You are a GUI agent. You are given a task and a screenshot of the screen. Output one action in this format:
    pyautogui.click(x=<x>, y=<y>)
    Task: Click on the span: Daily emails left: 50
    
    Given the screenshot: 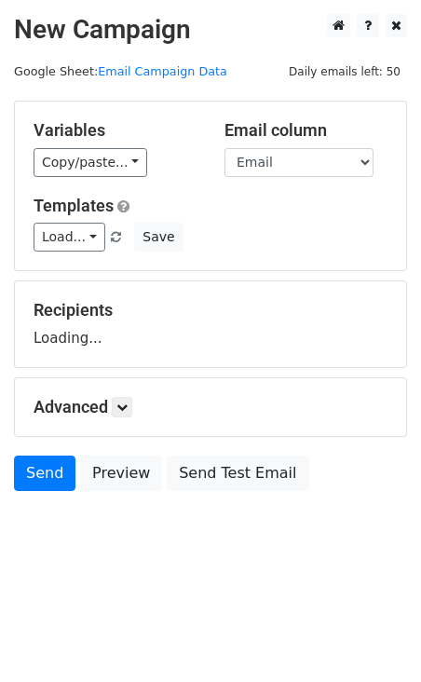 What is the action you would take?
    pyautogui.click(x=345, y=72)
    